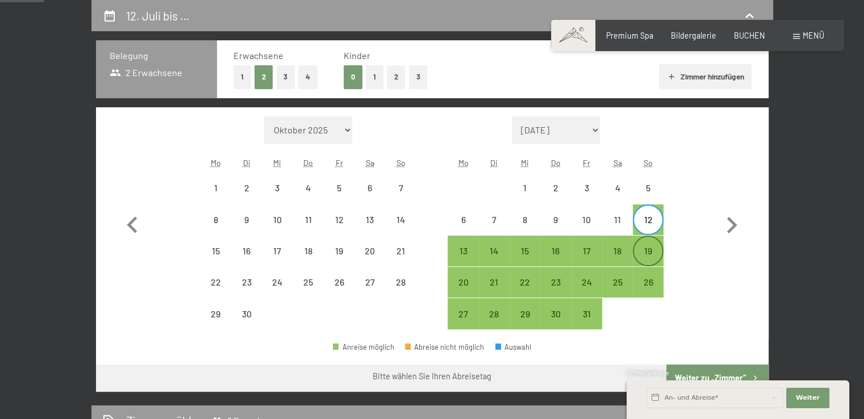  What do you see at coordinates (749, 35) in the screenshot?
I see `span: BUCHEN` at bounding box center [749, 35].